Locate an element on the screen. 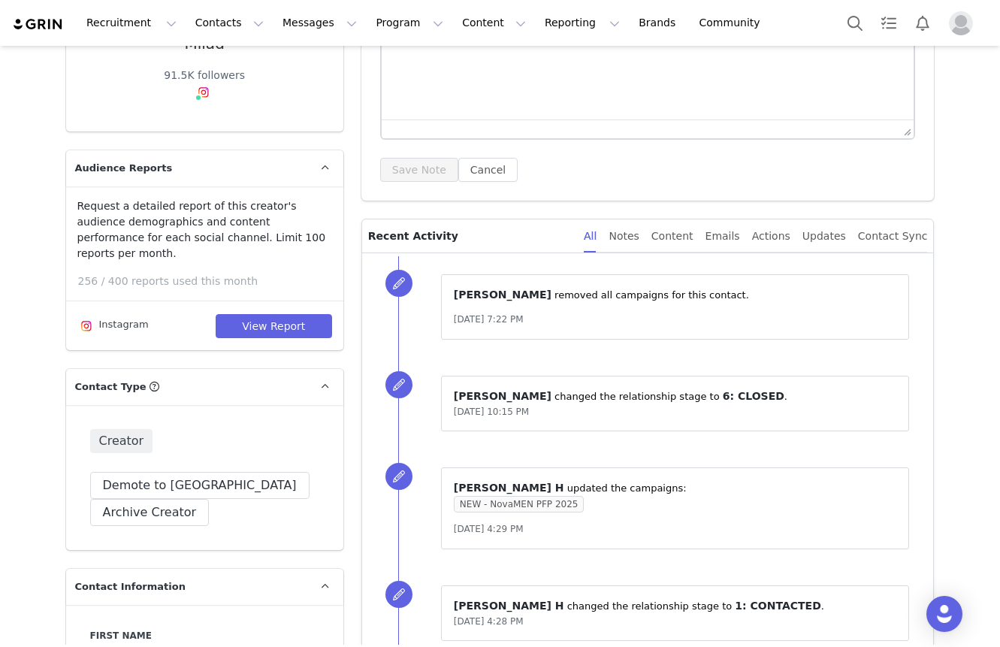 The image size is (1000, 647). span: 1: CONTACTED is located at coordinates (777, 605).